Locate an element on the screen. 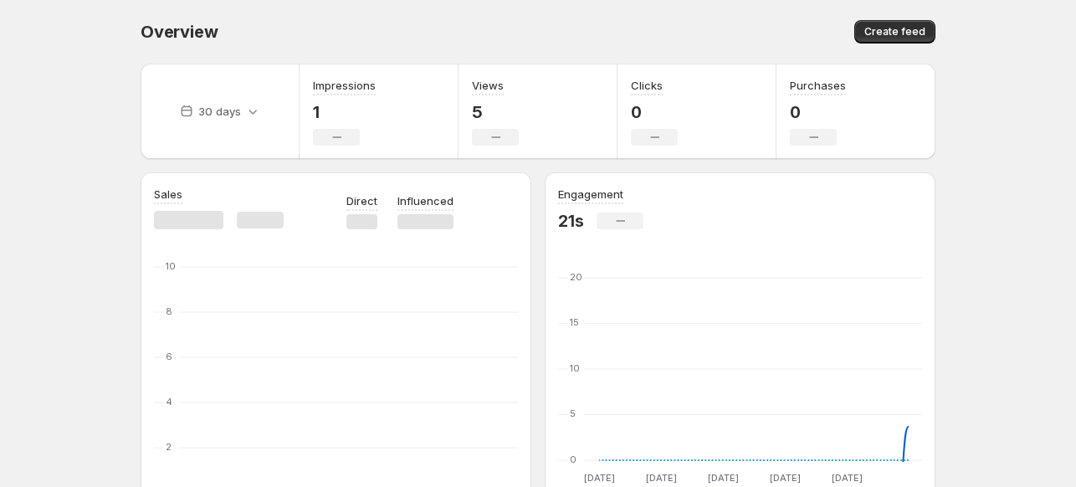 The height and width of the screenshot is (487, 1076). p: 1 is located at coordinates (344, 112).